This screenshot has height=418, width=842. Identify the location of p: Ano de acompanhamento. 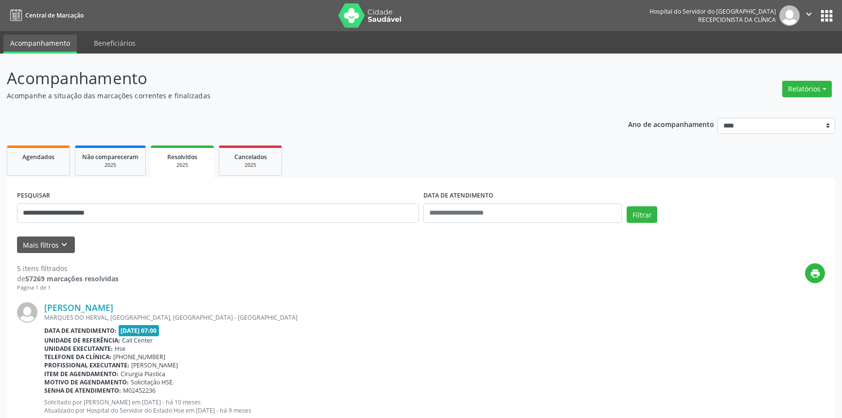
(671, 123).